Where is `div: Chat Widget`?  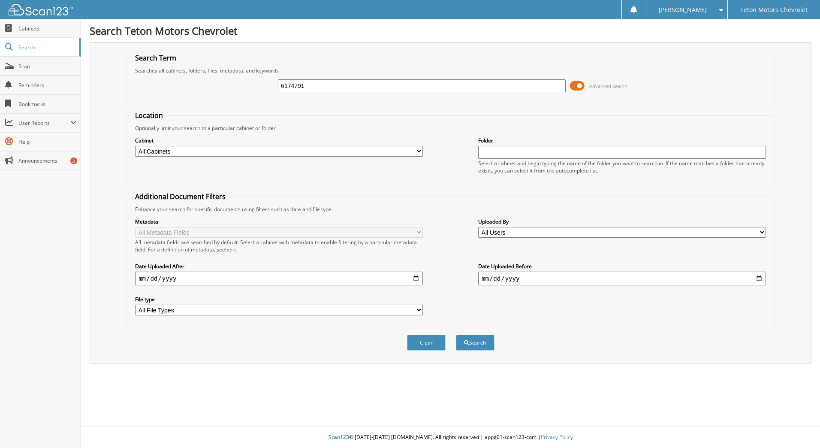 div: Chat Widget is located at coordinates (799, 427).